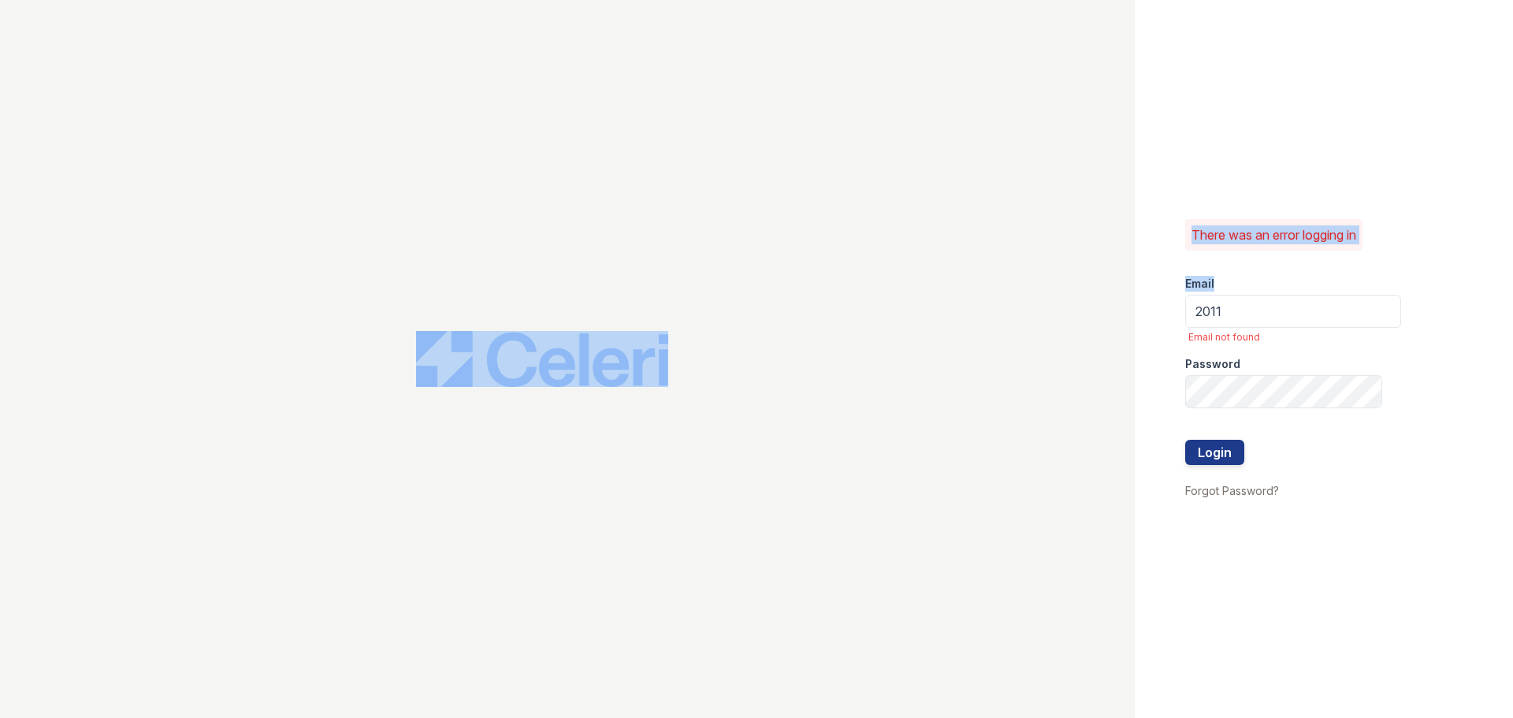 The width and height of the screenshot is (1513, 718). I want to click on a: Forgot Password?, so click(1232, 490).